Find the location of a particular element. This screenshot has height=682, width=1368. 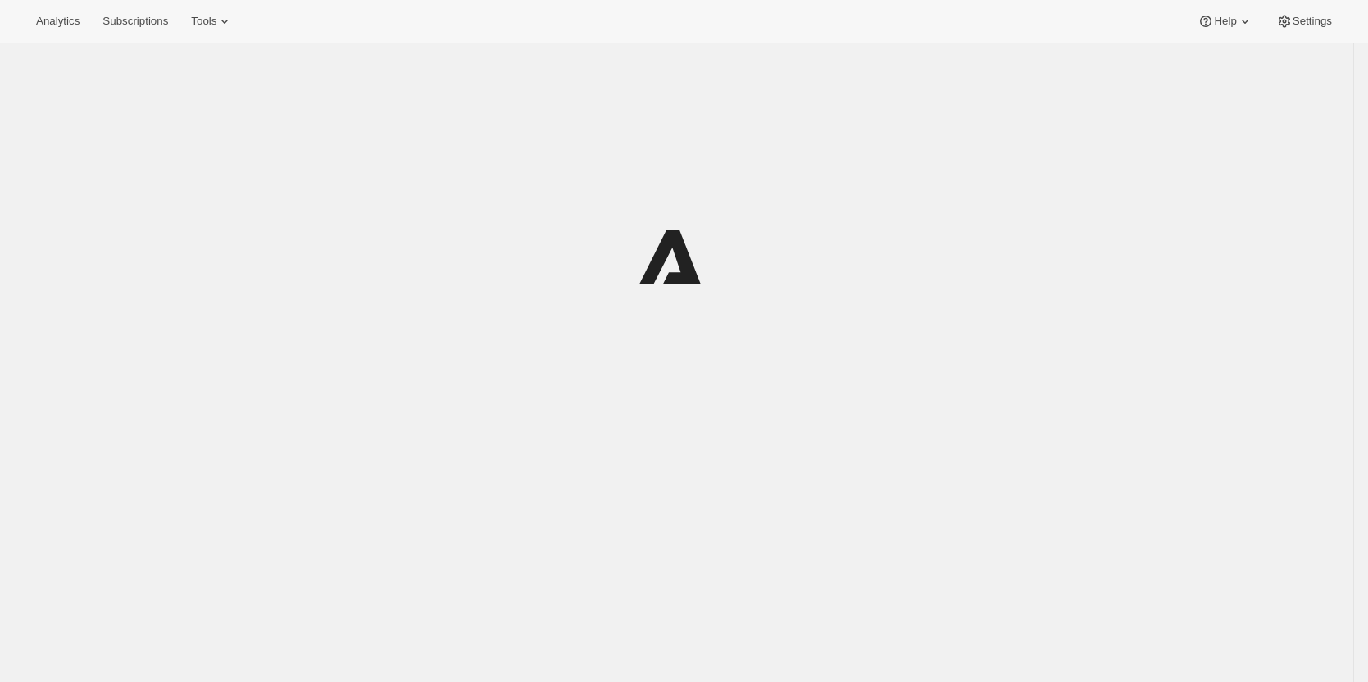

button: Help is located at coordinates (1225, 21).